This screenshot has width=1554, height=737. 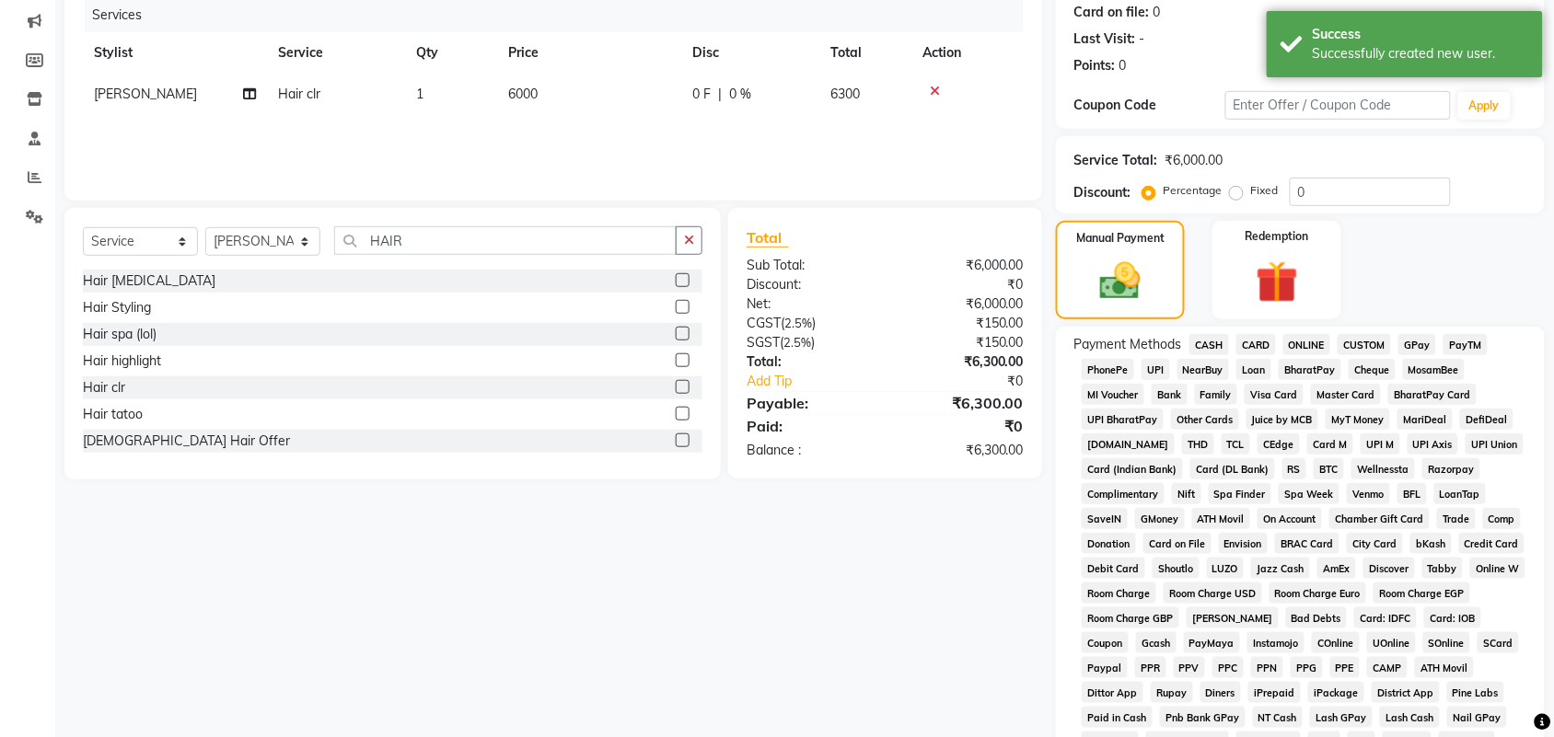 I want to click on span: Visa Card, so click(x=1274, y=394).